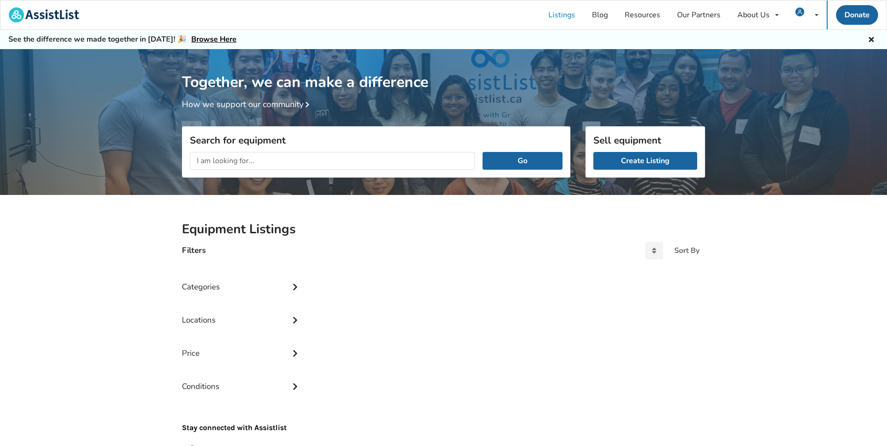 The width and height of the screenshot is (887, 446). Describe the element at coordinates (242, 379) in the screenshot. I see `div: Conditions` at that location.